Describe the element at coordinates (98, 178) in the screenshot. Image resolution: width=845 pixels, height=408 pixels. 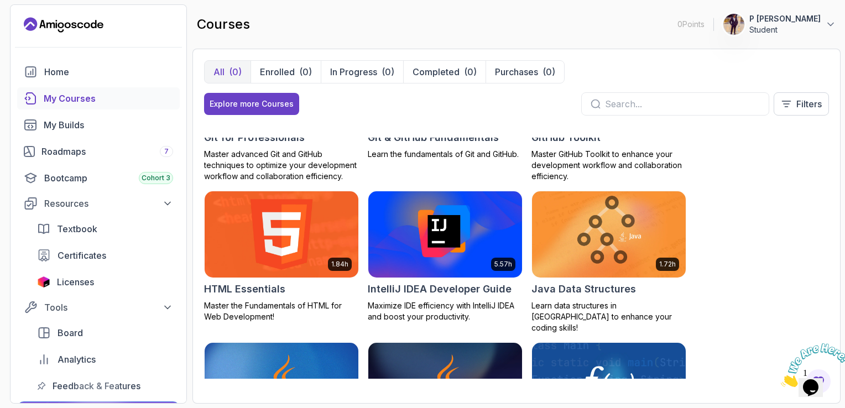
I see `a: bootcamp` at that location.